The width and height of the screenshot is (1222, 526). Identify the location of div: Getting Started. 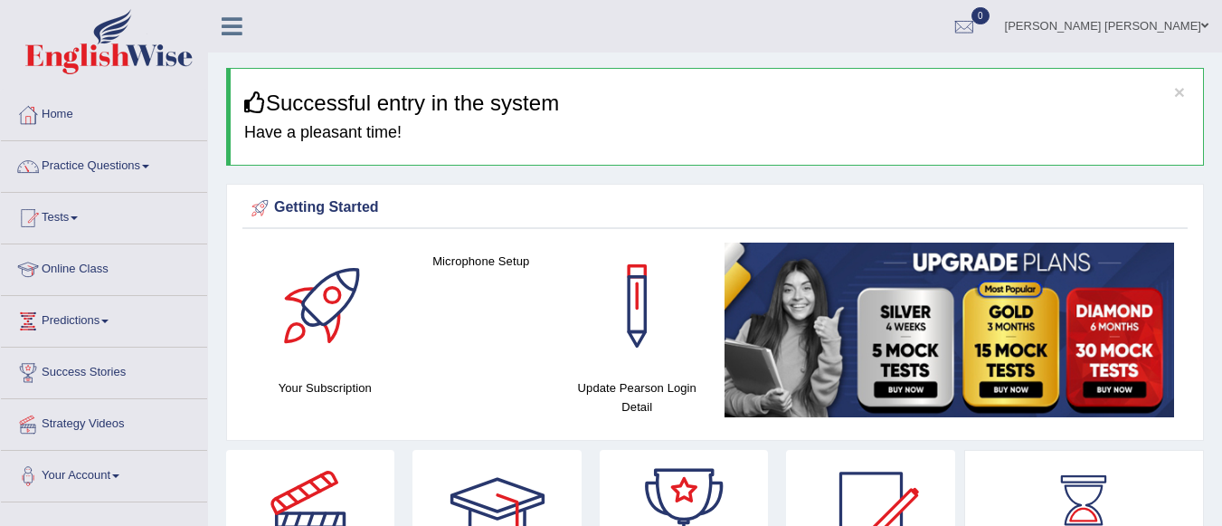
(715, 208).